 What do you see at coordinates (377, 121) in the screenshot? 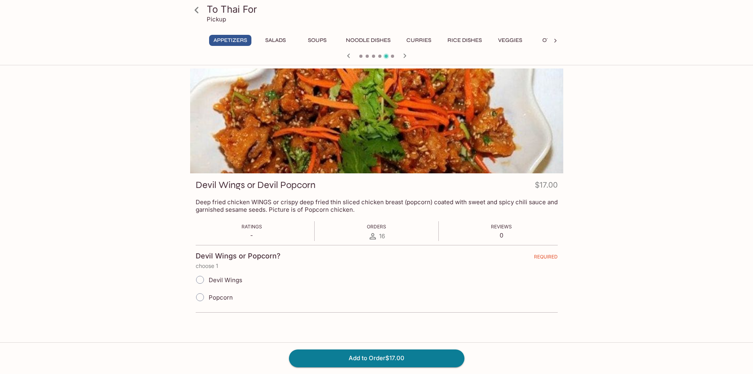
I see `div: Devil Wings or Devil Popcorn` at bounding box center [377, 121].